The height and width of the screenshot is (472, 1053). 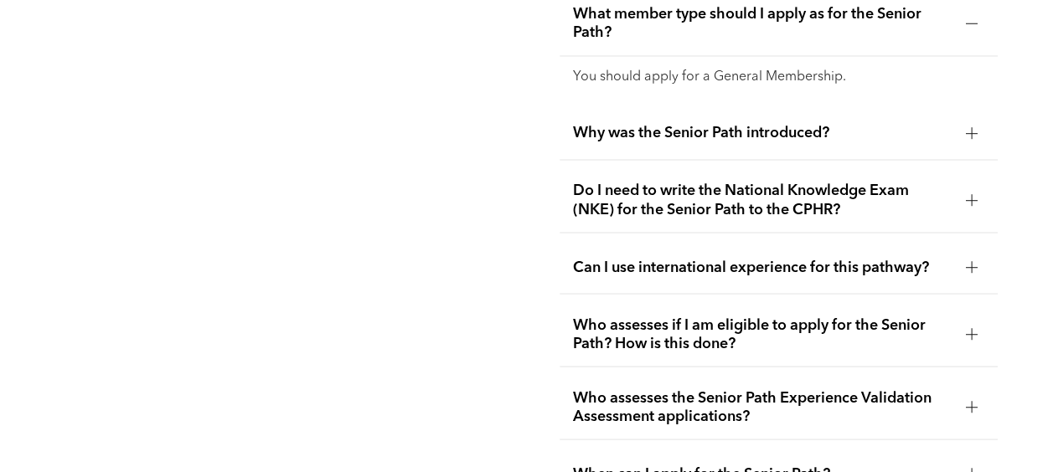 What do you see at coordinates (762, 23) in the screenshot?
I see `span: What member type should I apply as for the Senior Path?` at bounding box center [762, 23].